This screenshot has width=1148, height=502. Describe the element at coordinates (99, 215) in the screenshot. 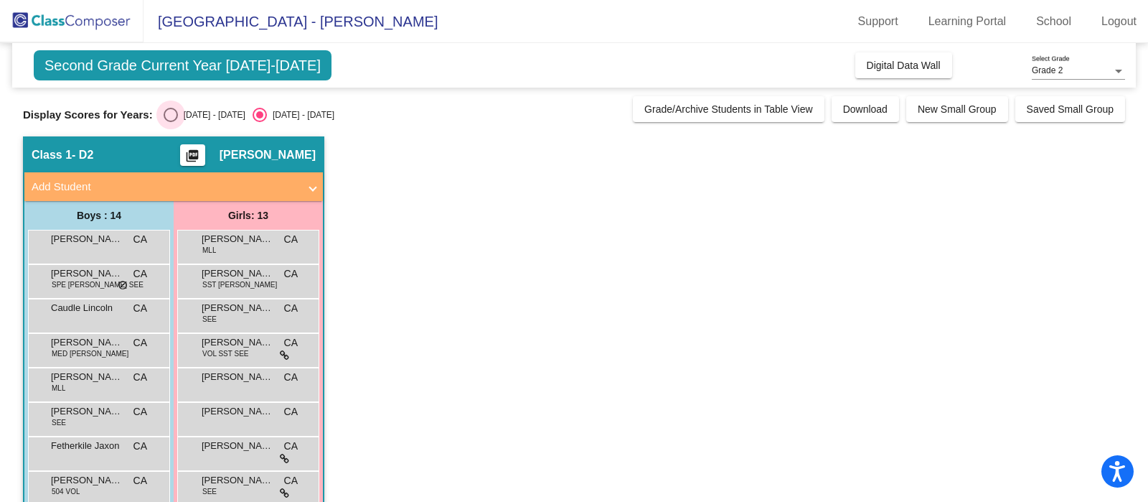

I see `div: Boys : 14` at that location.